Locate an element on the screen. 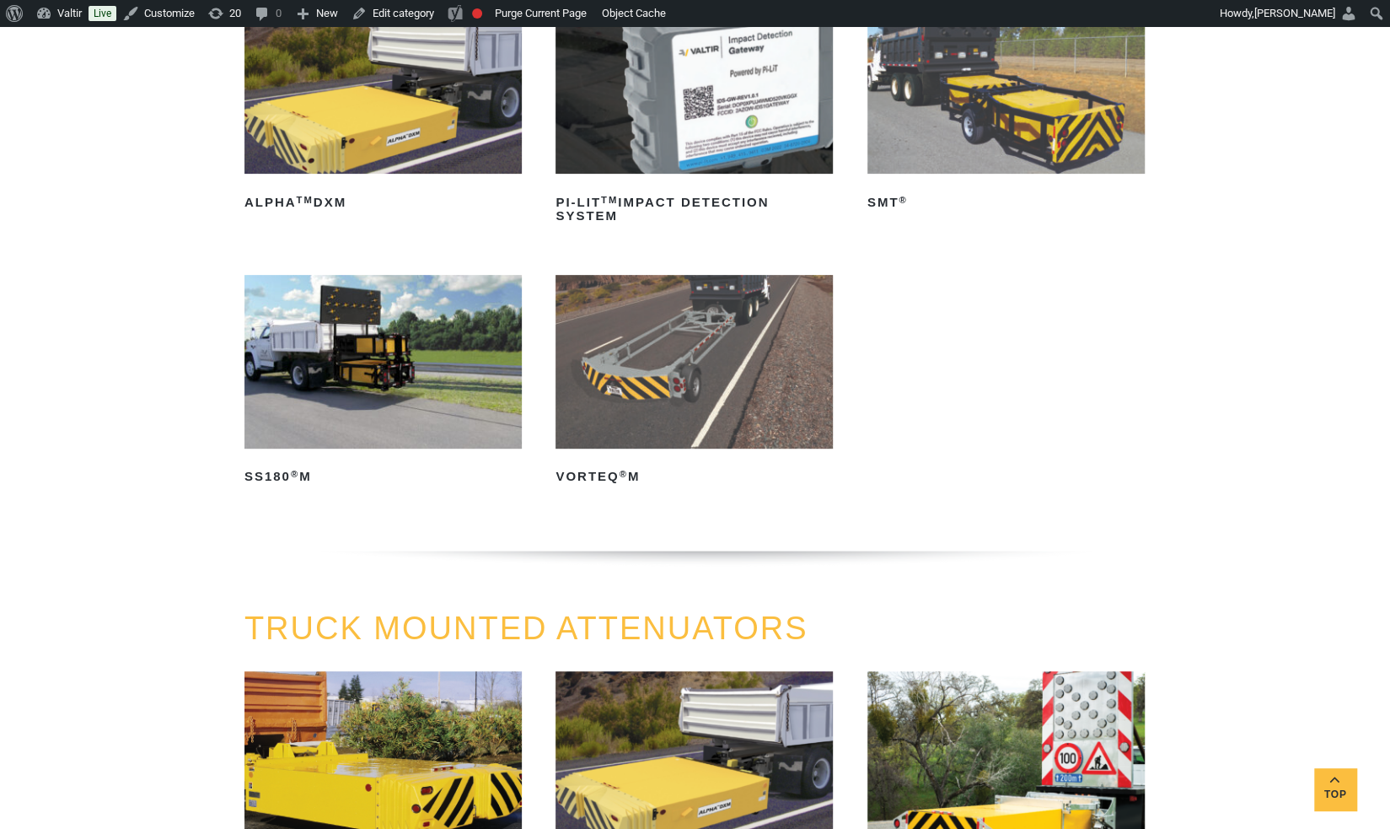 The image size is (1390, 829). h2: SS180 M is located at coordinates (383, 477).